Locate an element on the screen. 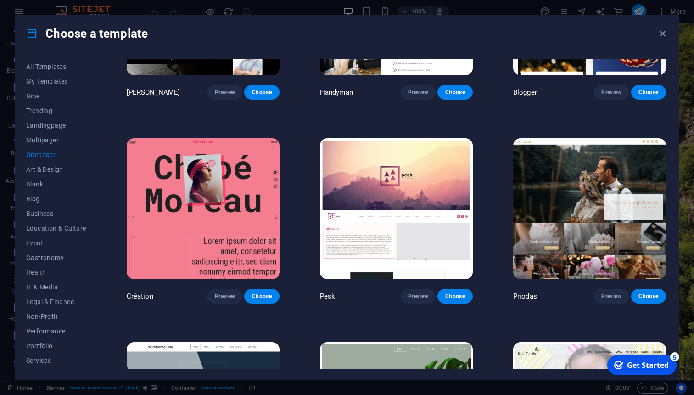  button: Services is located at coordinates (56, 360).